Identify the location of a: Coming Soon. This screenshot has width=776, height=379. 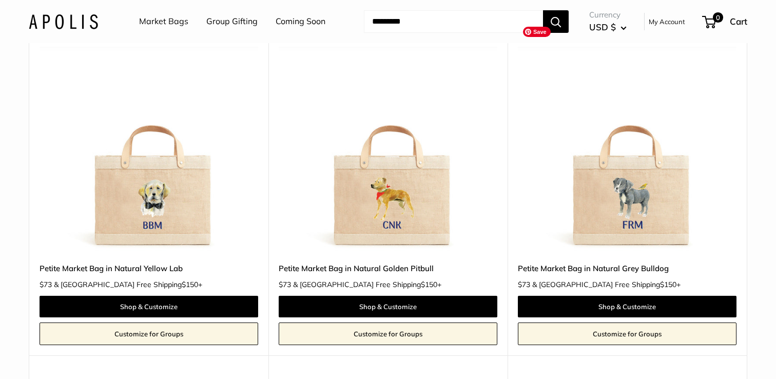
(300, 22).